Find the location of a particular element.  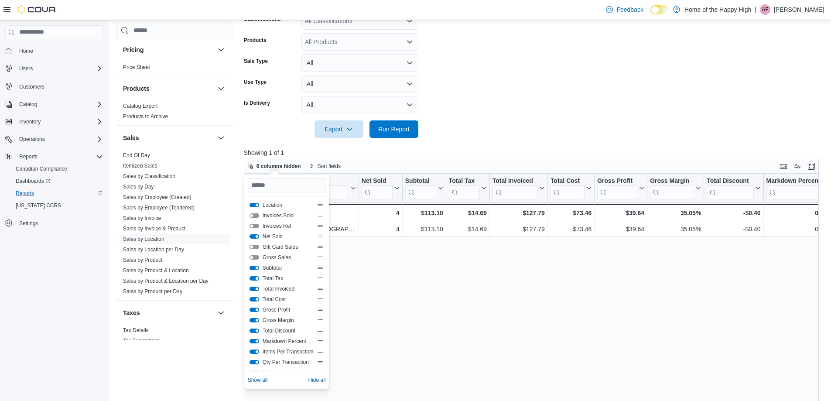

button: Enter fullscreen is located at coordinates (812, 166).